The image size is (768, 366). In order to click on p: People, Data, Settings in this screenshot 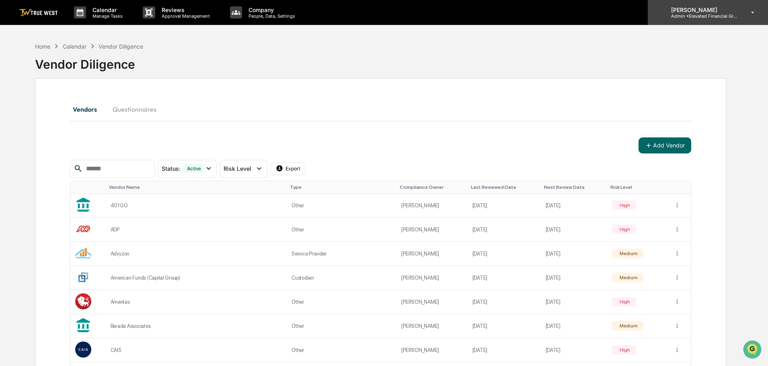, I will do `click(271, 16)`.